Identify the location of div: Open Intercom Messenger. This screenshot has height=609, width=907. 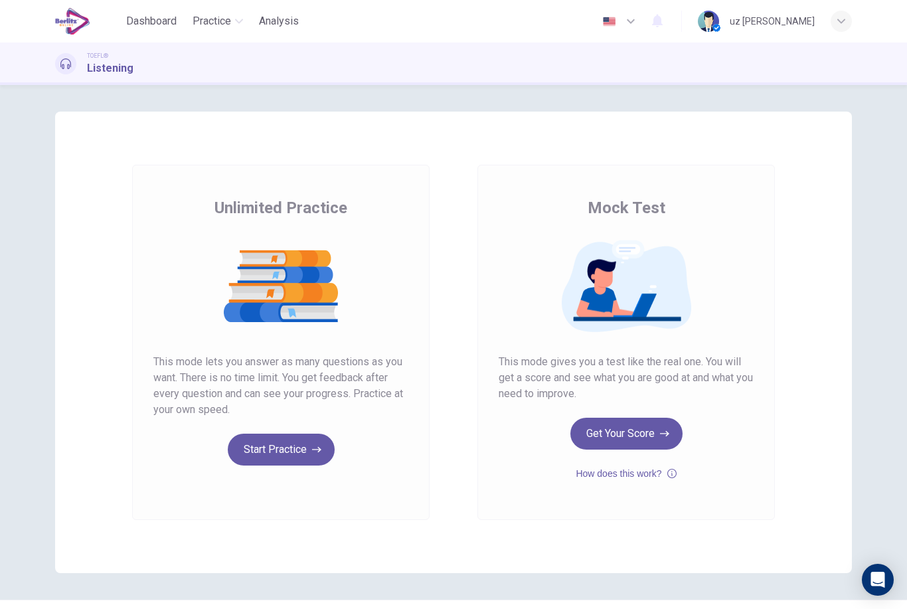
(878, 580).